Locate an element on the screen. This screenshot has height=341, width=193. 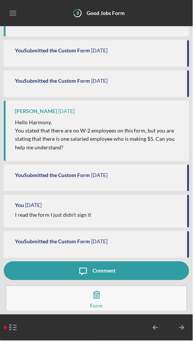
p: You stated that there are no W-2 employees on this form, but you are stating that there is one sa... is located at coordinates (98, 139).